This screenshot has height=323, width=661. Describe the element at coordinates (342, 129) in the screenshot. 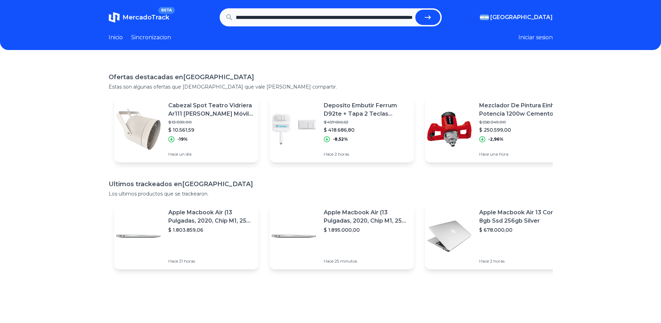

I see `a: Featured imageDeposito Embutir Ferrum D92te + Tapa 2 Teclas Ferrum Vta52-b$ 457.696,62$ 418.686,8...` at that location.